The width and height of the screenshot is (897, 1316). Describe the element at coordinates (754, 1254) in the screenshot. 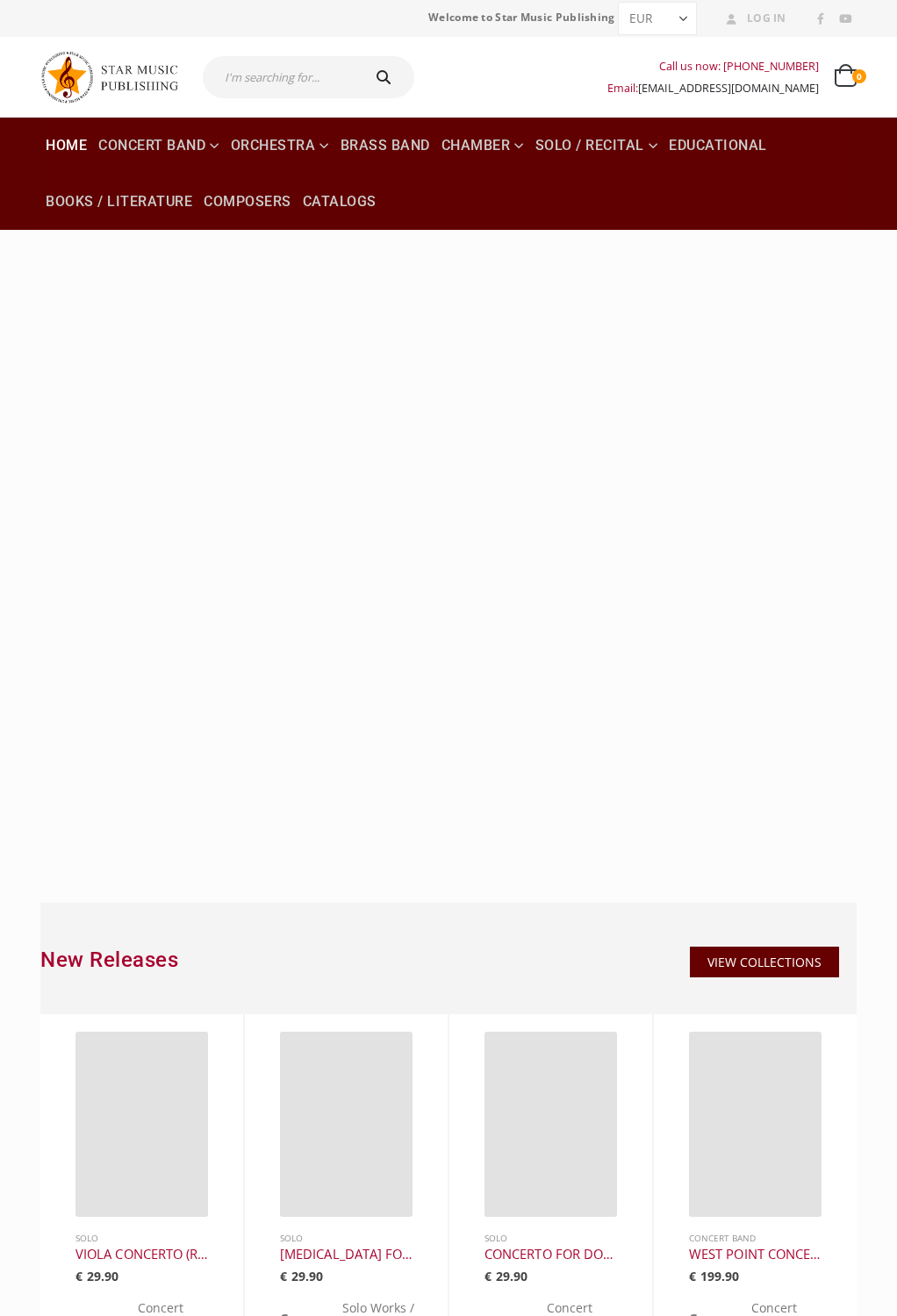

I see `a: WEST POINT CONCERTO` at that location.